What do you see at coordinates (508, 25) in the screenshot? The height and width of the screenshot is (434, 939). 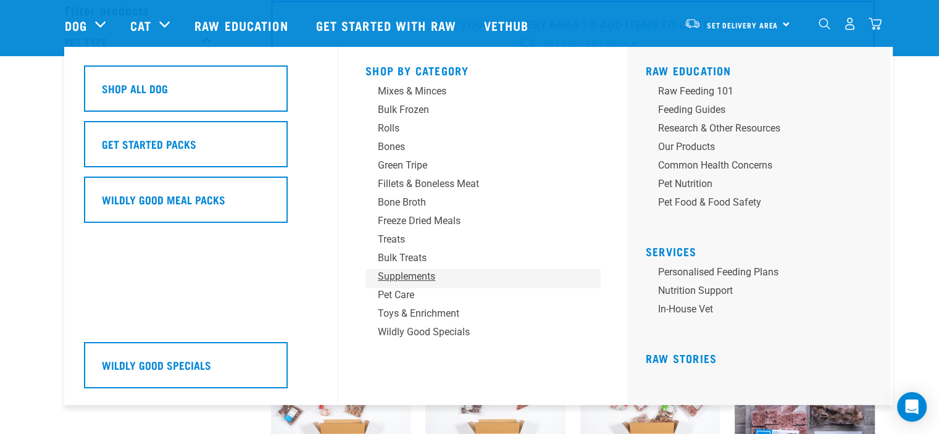 I see `a: Vethub` at bounding box center [508, 25].